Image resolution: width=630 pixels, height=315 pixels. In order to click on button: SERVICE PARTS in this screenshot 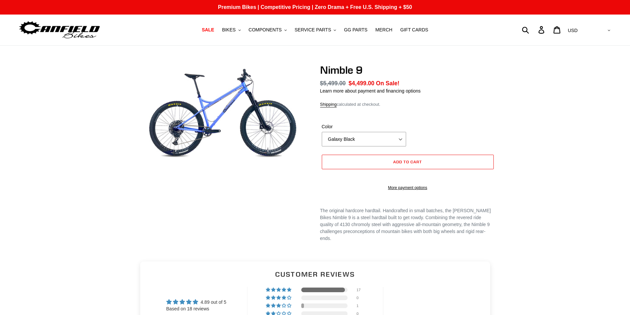, I will do `click(315, 30)`.